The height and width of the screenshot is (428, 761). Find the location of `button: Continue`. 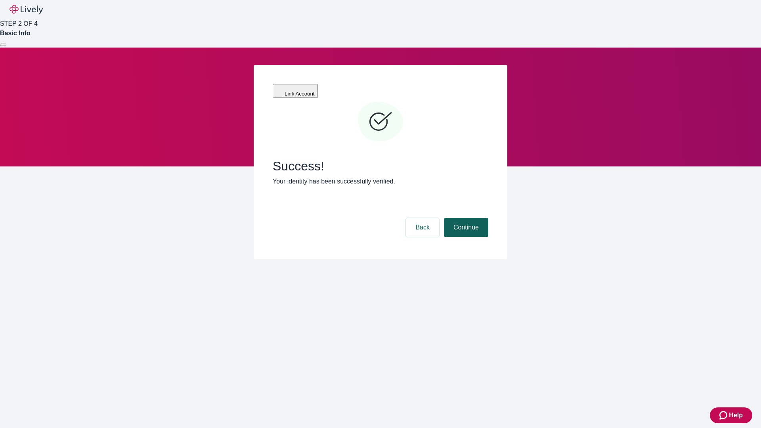

button: Continue is located at coordinates (466, 227).